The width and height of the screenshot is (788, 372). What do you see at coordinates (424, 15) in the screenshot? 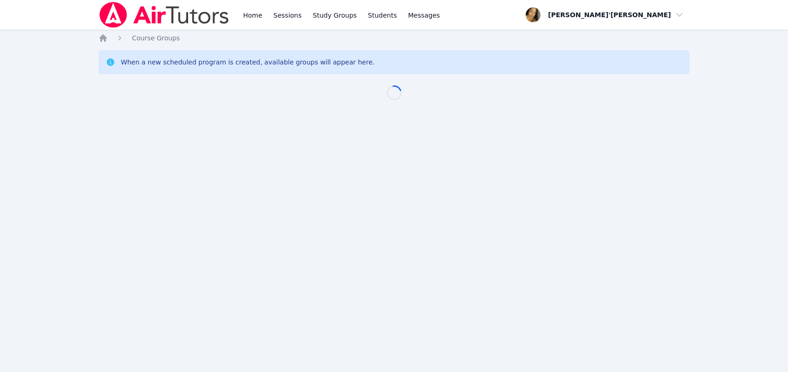
I see `span: Messages` at bounding box center [424, 15].